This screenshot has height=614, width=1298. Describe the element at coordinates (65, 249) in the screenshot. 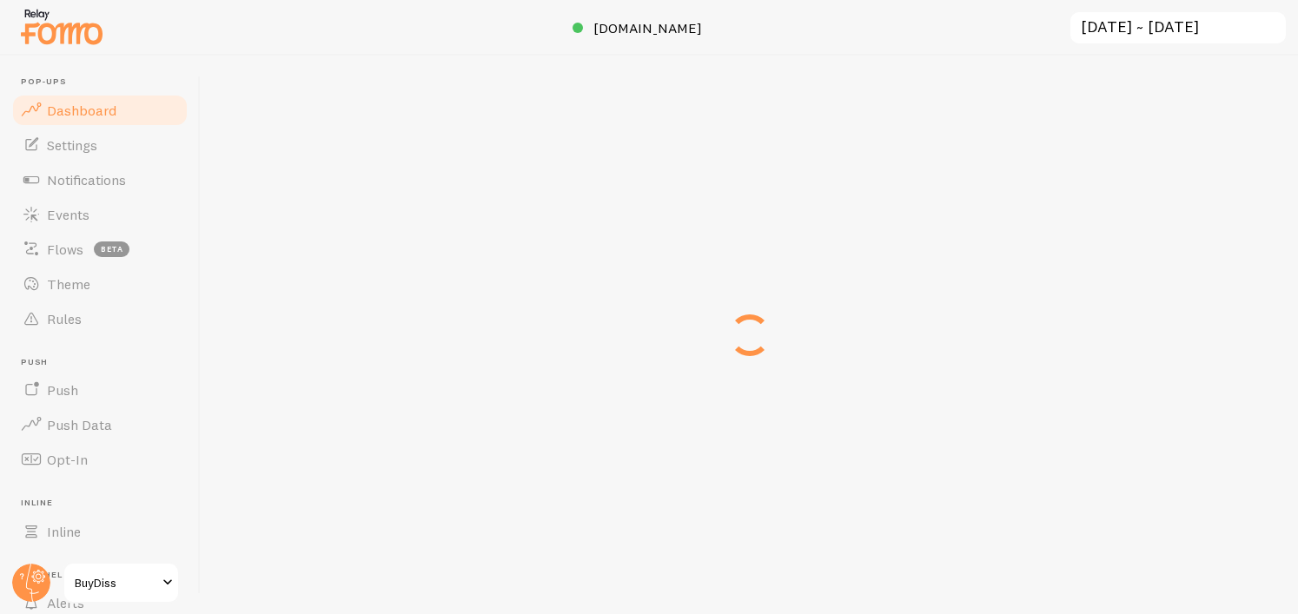

I see `span: Flows` at that location.